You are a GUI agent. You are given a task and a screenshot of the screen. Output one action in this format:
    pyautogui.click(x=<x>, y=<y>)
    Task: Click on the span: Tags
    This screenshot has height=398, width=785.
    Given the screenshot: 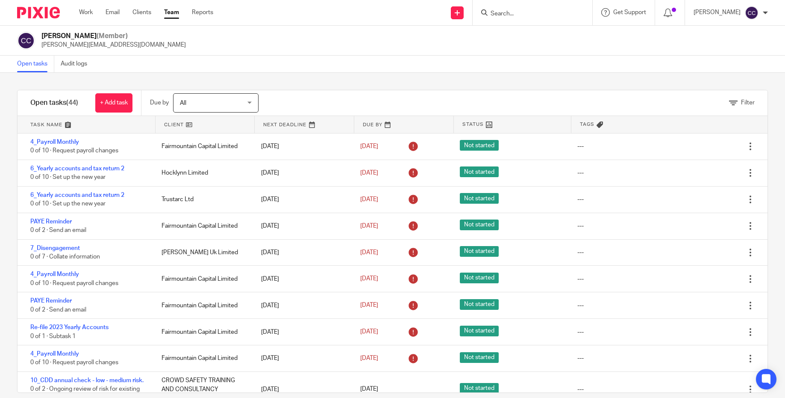 What is the action you would take?
    pyautogui.click(x=587, y=124)
    